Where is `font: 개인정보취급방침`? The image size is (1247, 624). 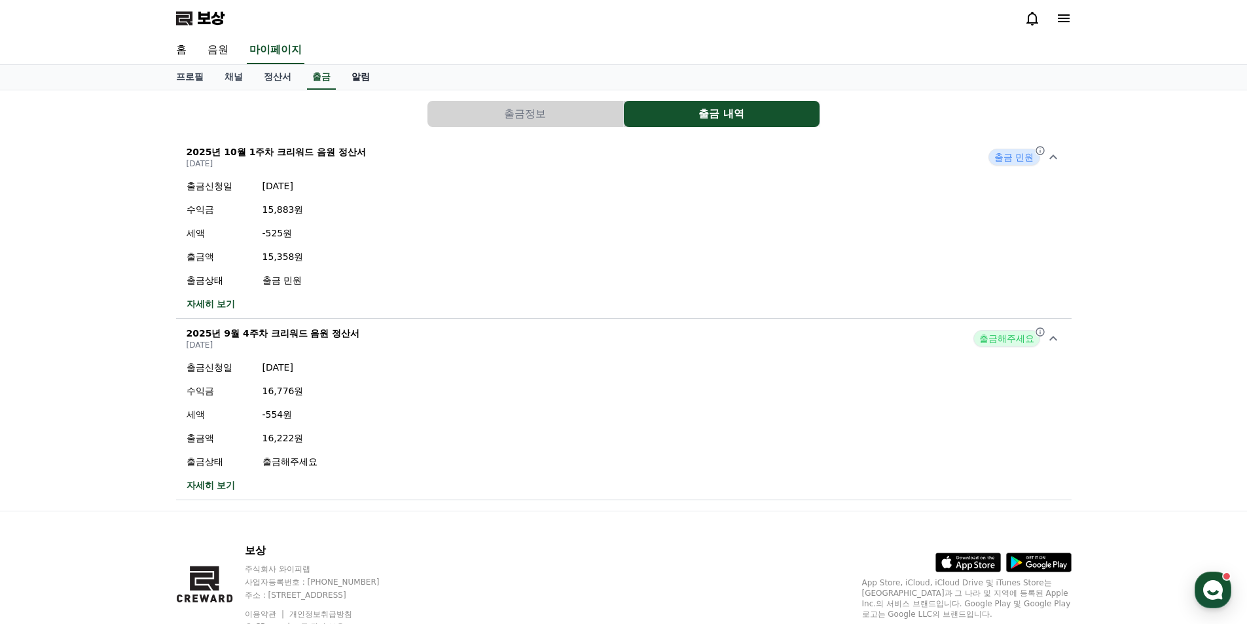 font: 개인정보취급방침 is located at coordinates (321, 614).